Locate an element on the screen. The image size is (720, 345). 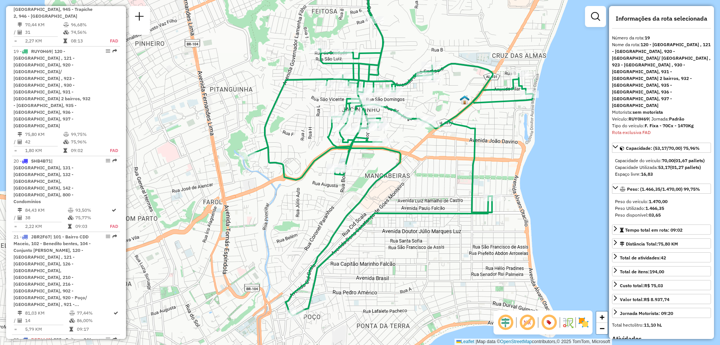
td: 1,80 KM is located at coordinates (44, 150).